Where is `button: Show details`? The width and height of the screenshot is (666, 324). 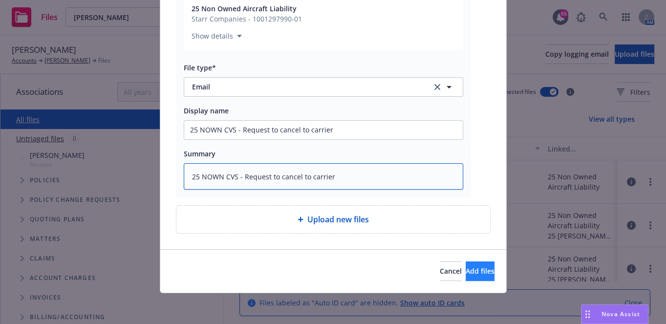 button: Show details is located at coordinates (216, 36).